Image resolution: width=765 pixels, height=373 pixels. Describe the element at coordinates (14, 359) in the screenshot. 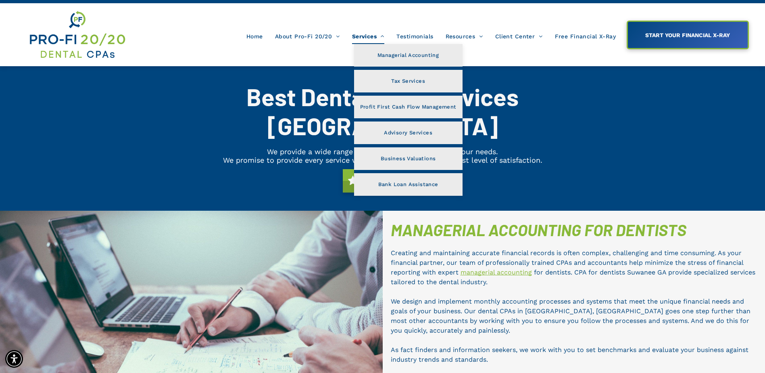

I see `div: Accessibility Menu` at that location.